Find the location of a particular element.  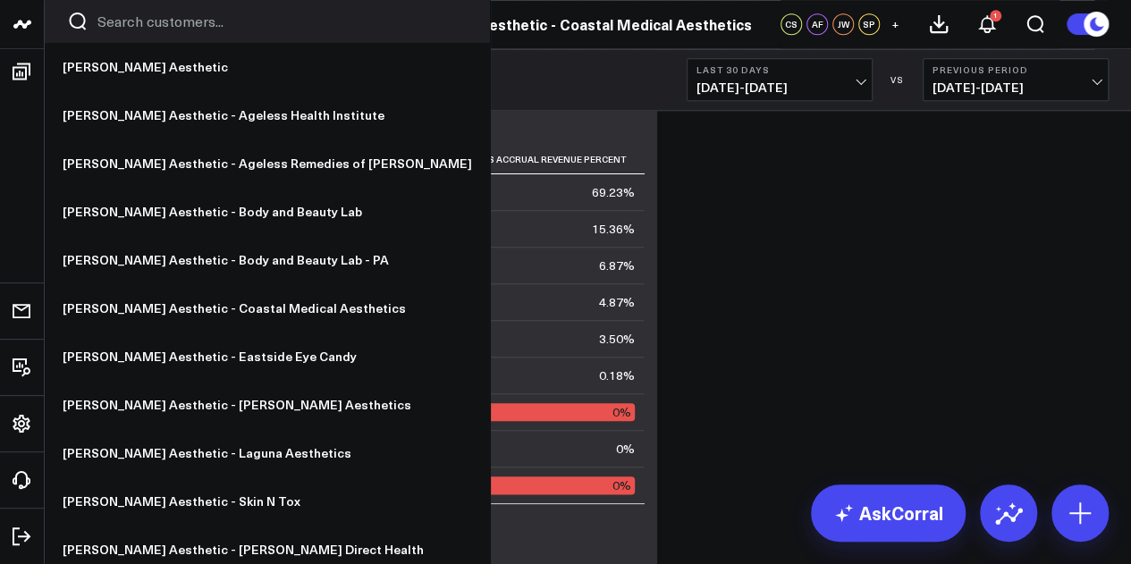

input: Search customers input is located at coordinates (282, 21).